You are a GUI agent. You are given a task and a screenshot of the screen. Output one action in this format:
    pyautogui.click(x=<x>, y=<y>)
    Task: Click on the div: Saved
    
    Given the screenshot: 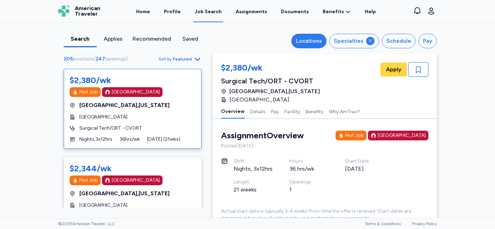 What is the action you would take?
    pyautogui.click(x=190, y=39)
    